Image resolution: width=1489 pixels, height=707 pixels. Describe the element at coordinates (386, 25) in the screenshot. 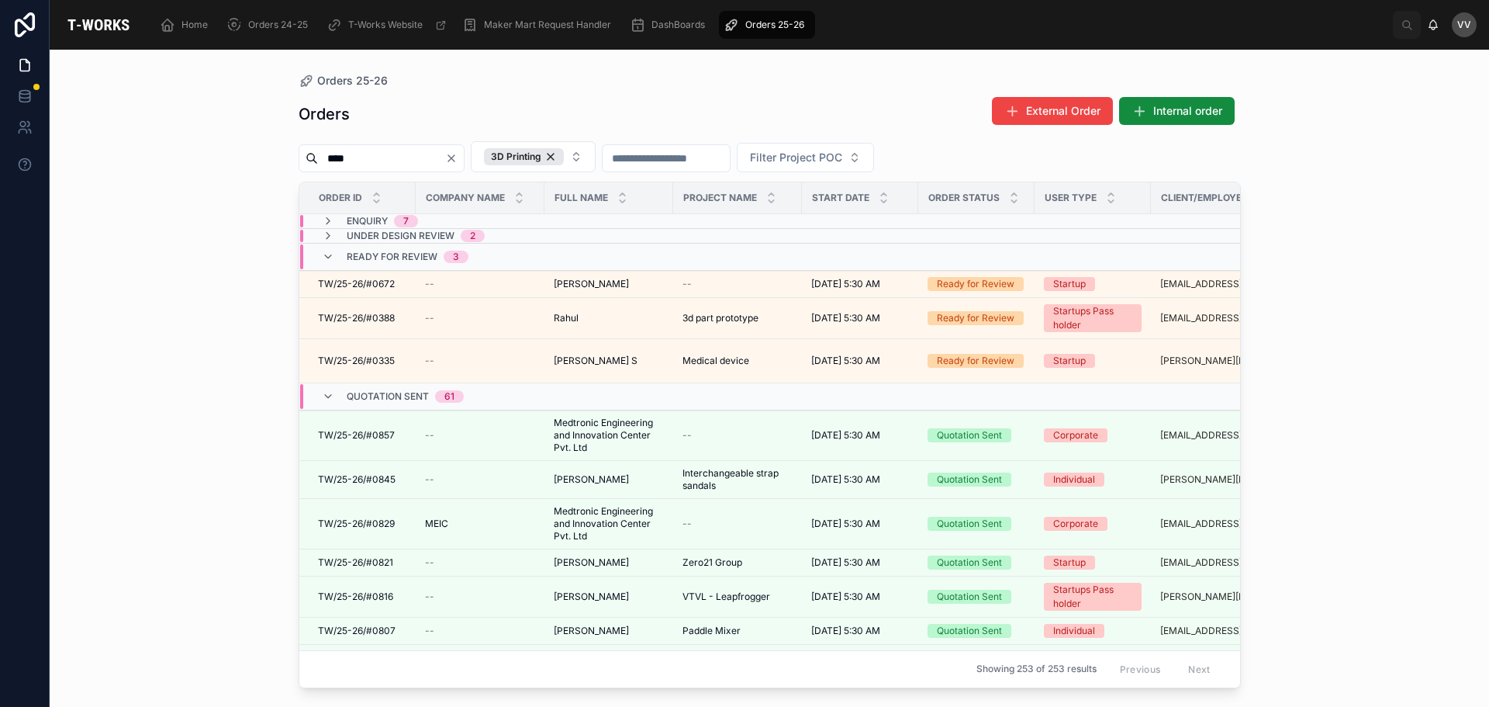

I see `span: T-Works Website` at that location.